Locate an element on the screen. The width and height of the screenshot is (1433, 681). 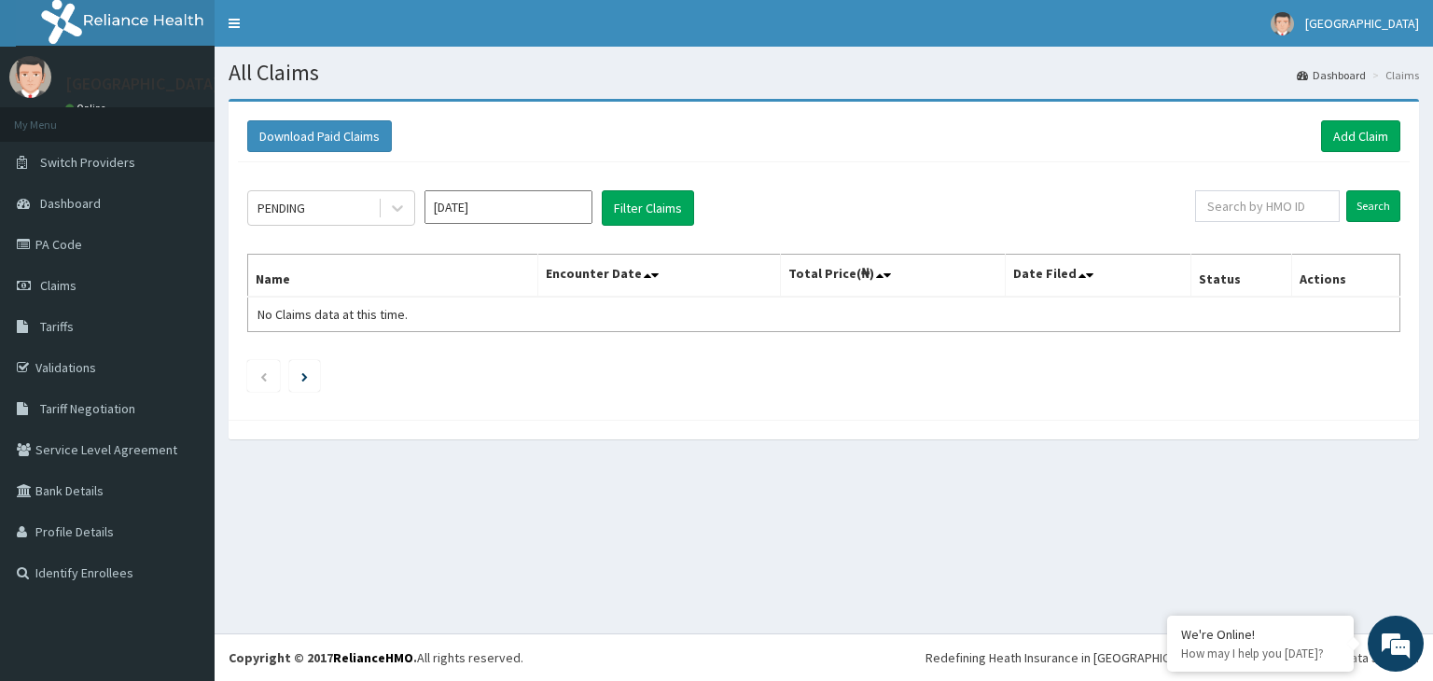
span: Tariff Negotiation is located at coordinates (88, 409).